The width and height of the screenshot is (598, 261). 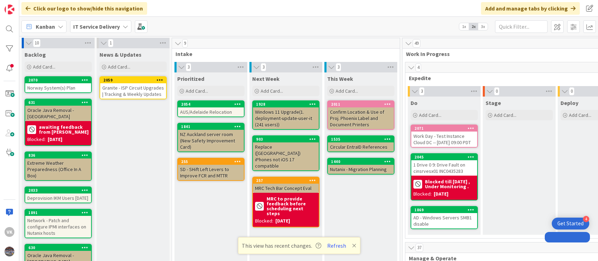 I want to click on span: Backlog, so click(x=35, y=55).